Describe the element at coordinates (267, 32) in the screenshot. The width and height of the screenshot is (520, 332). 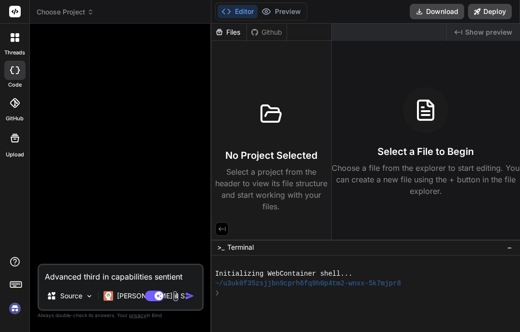
I see `div: Github` at that location.